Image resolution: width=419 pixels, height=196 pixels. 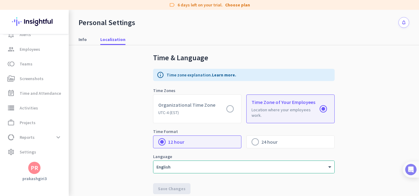 I want to click on a: perm_mediaScreenshots, so click(x=35, y=79).